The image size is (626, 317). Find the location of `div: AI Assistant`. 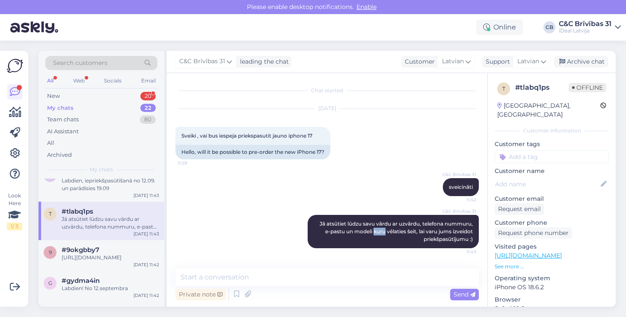

div: AI Assistant is located at coordinates (63, 132).